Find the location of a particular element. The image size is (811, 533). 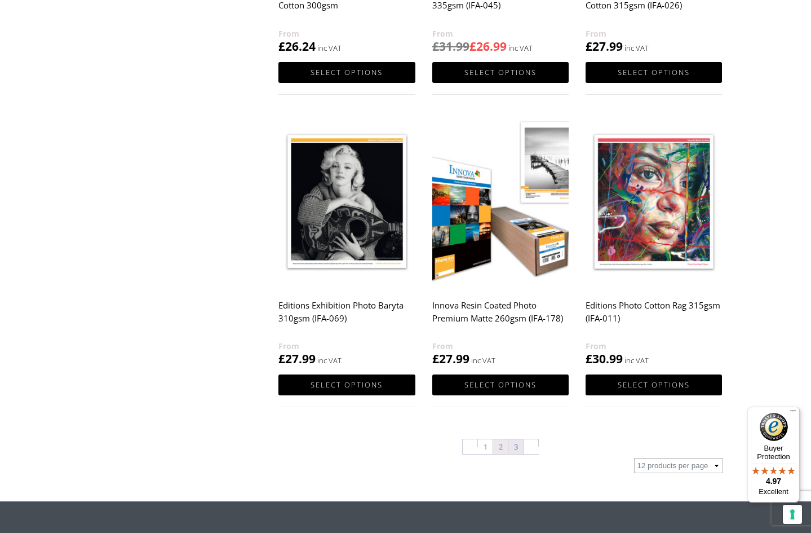

bdi: 26.24 is located at coordinates (297, 46).